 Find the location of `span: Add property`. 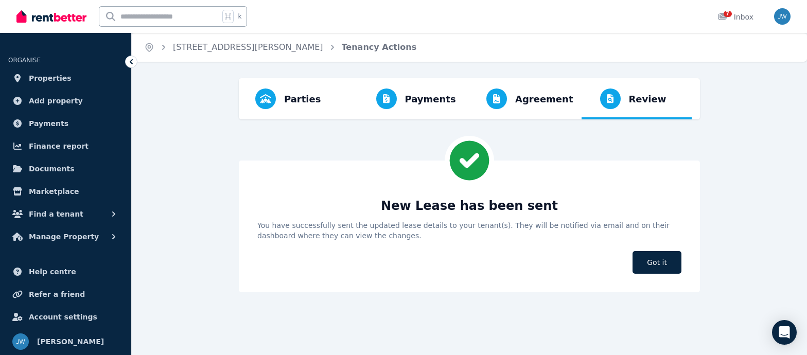

span: Add property is located at coordinates (56, 101).